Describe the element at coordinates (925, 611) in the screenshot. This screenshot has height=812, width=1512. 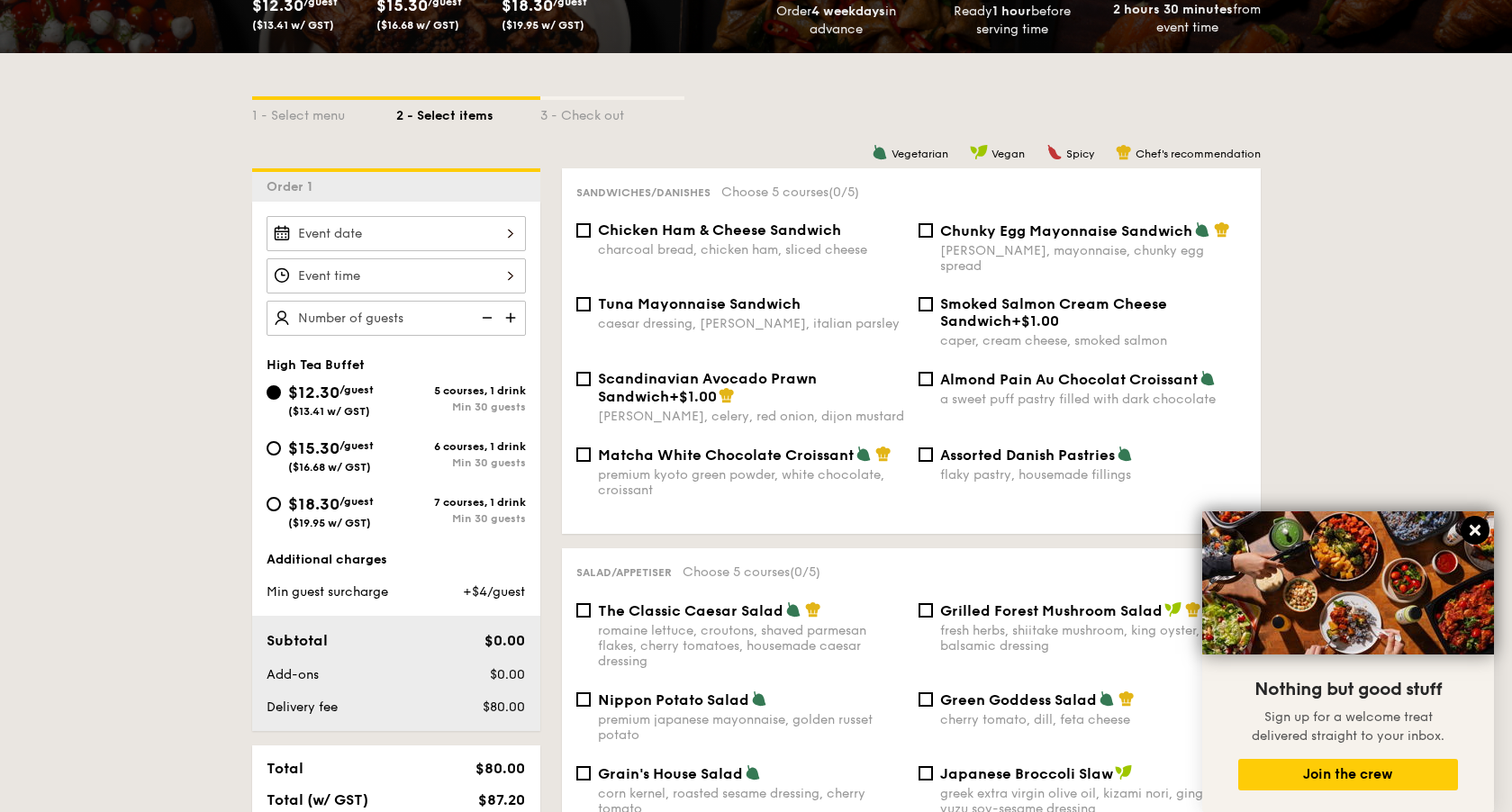
I see `input: Grilled Forest Mushroom Saladfresh herbs, shiitake mushroom, king oyster, balsamic dressing` at that location.